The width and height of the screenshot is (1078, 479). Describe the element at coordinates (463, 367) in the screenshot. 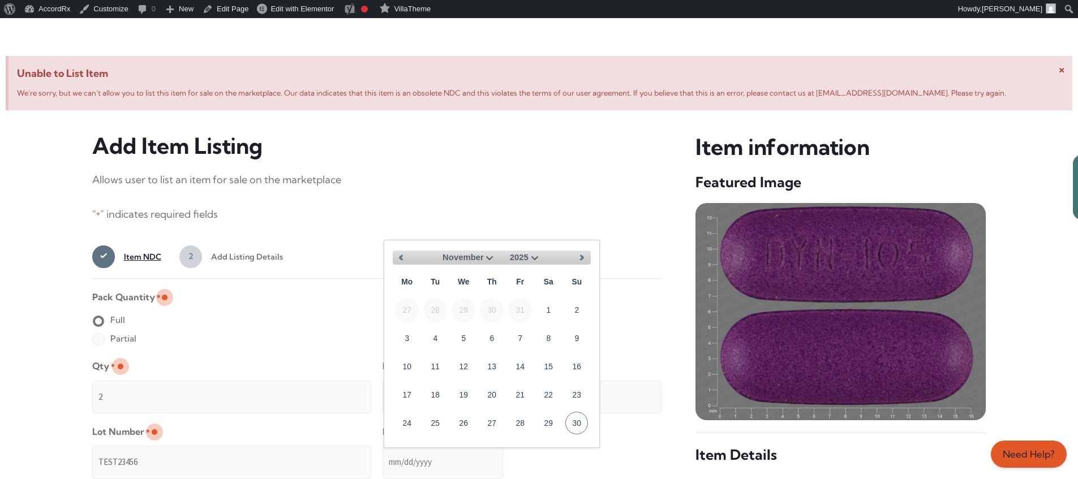

I see `a: 12` at that location.